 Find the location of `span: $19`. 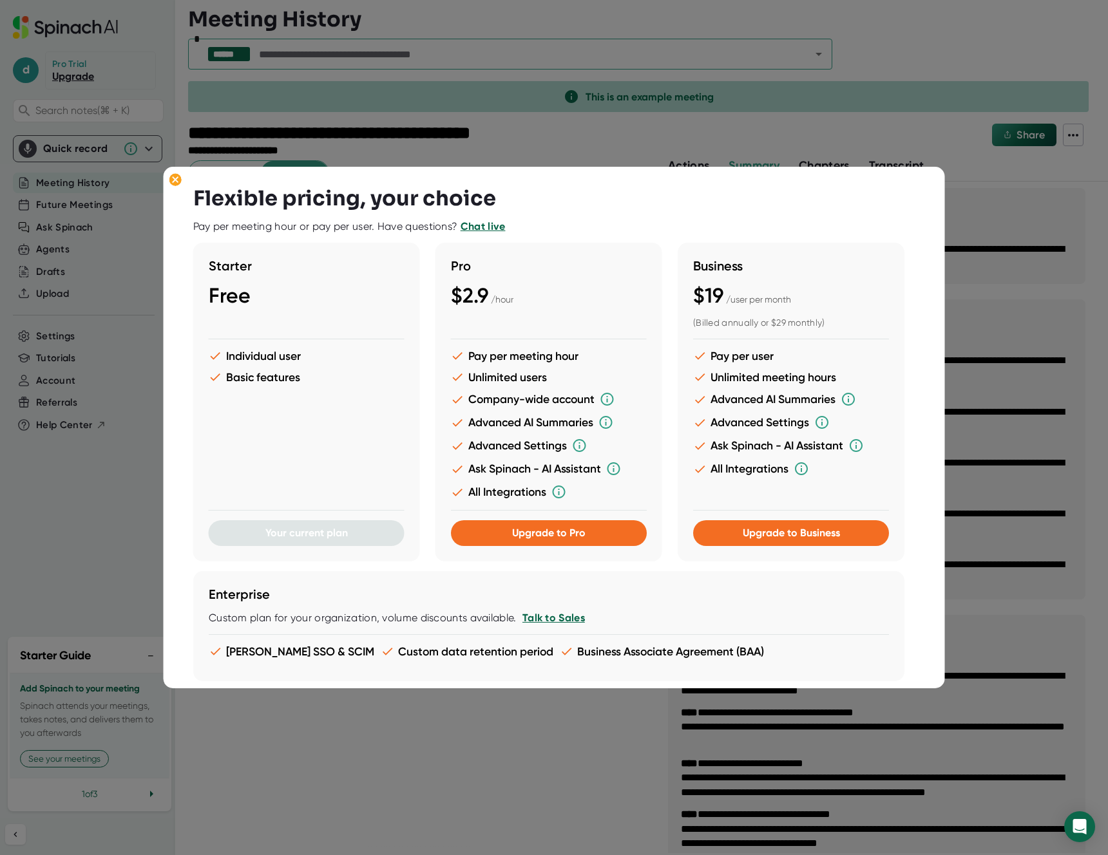

span: $19 is located at coordinates (708, 296).